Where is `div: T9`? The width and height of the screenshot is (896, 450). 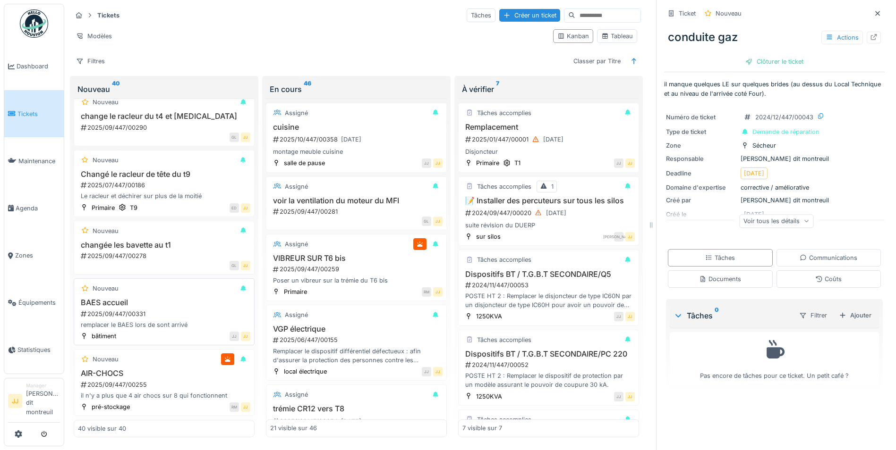 div: T9 is located at coordinates (134, 208).